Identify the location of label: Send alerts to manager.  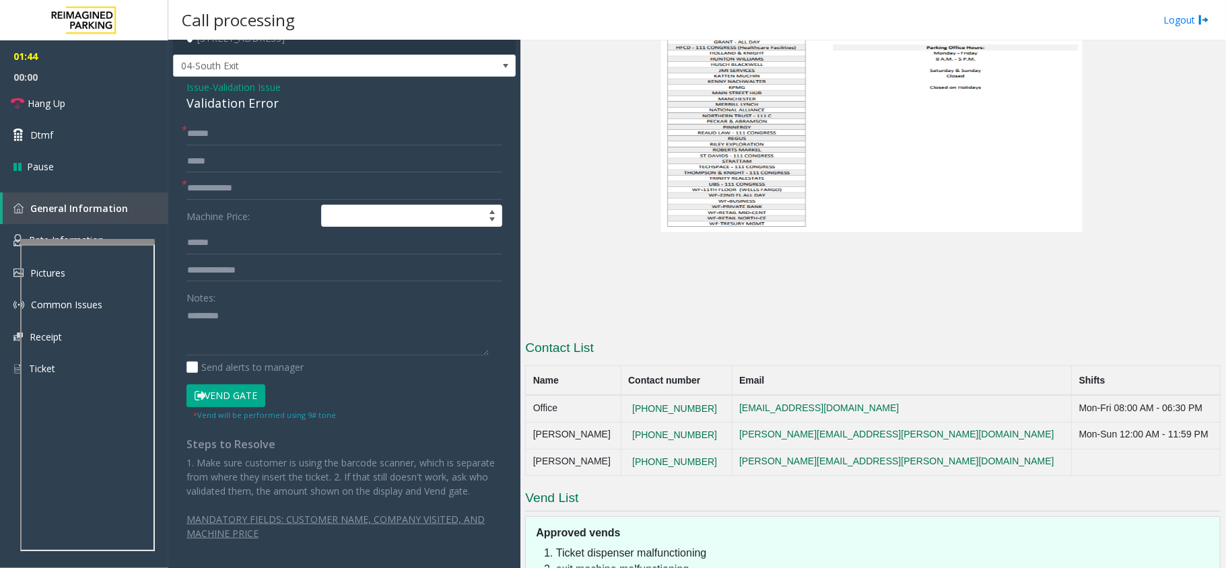
(245, 367).